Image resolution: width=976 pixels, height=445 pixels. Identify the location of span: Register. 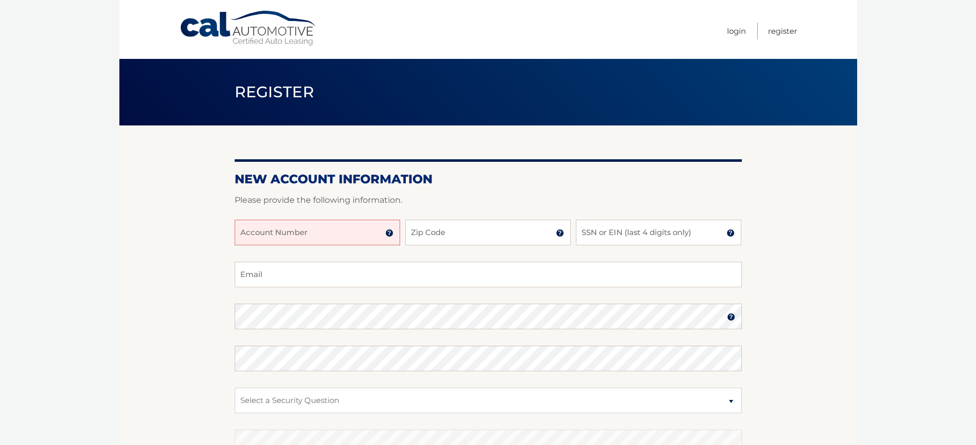
(274, 92).